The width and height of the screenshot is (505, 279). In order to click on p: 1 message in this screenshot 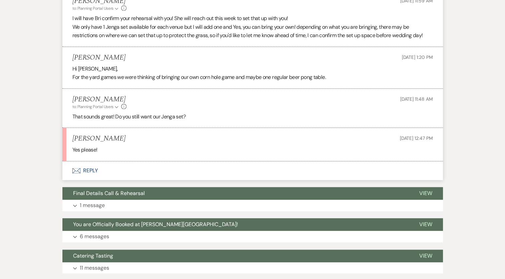, I will do `click(92, 205)`.